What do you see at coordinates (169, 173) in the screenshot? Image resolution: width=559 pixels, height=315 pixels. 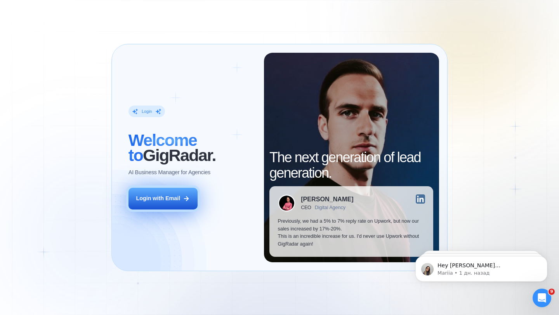 I see `p: AI Business Manager for Agencies` at bounding box center [169, 173].